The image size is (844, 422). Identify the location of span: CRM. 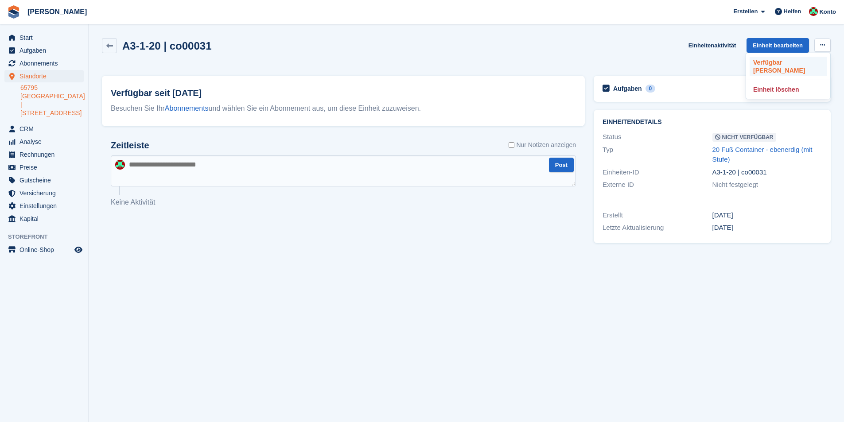
(46, 129).